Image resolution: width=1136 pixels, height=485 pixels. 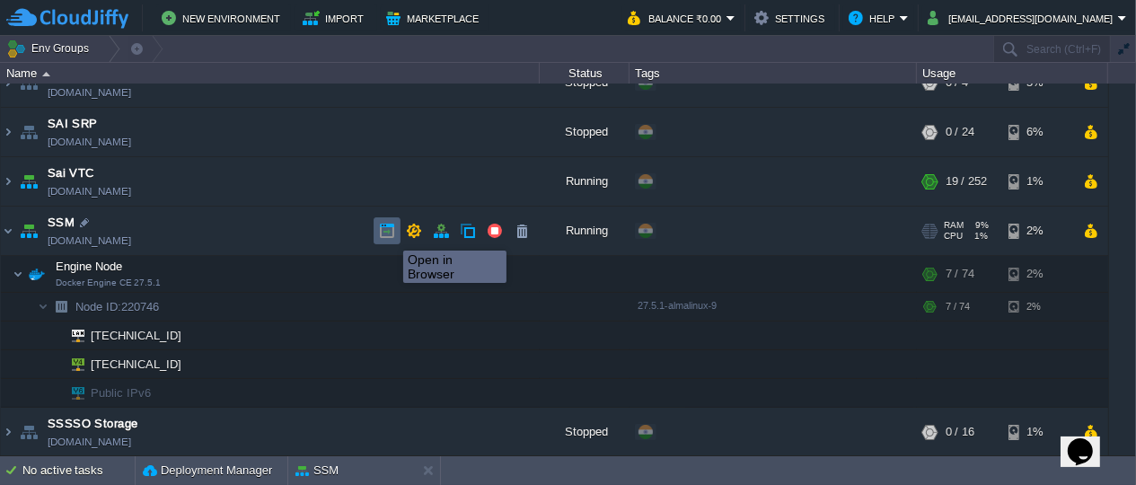 I want to click on span: SSSSO Storage, so click(x=92, y=424).